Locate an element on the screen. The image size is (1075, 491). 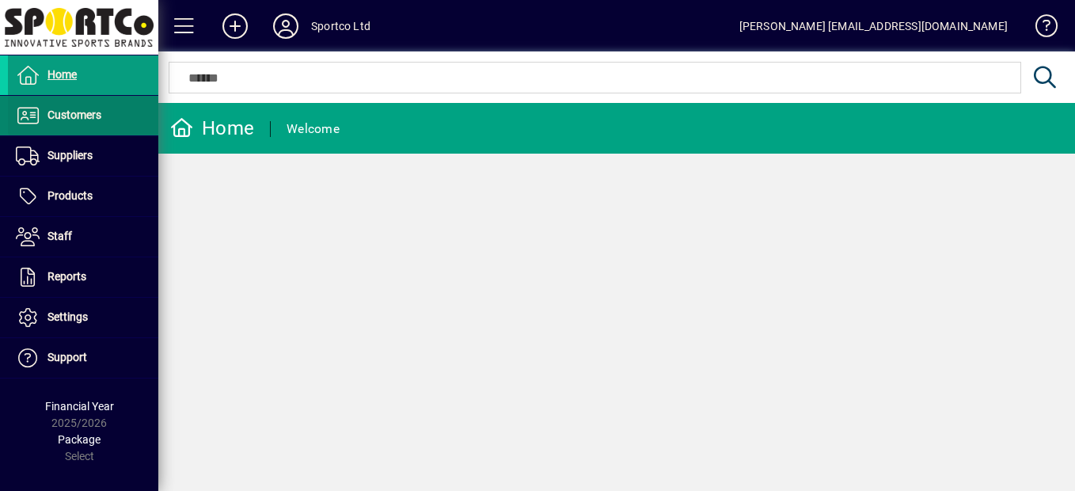
a: Staff is located at coordinates (83, 237).